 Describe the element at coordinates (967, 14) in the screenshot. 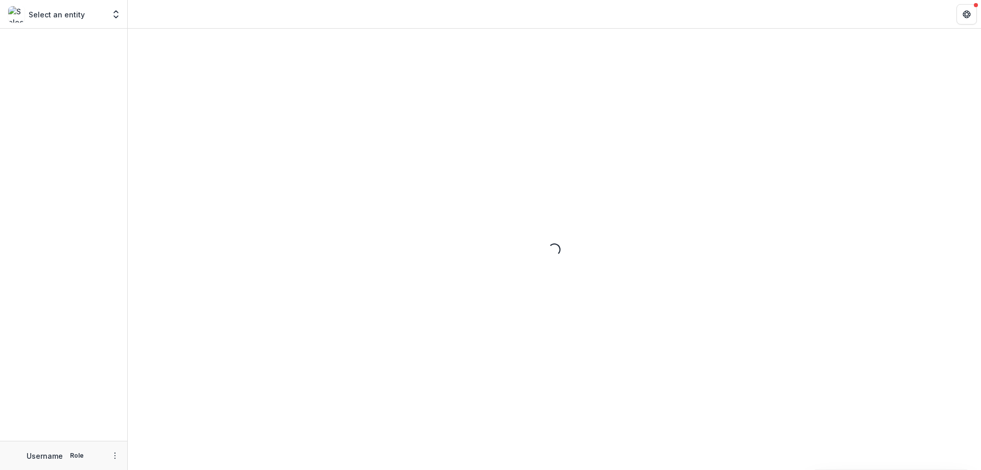

I see `button: Get Help` at that location.